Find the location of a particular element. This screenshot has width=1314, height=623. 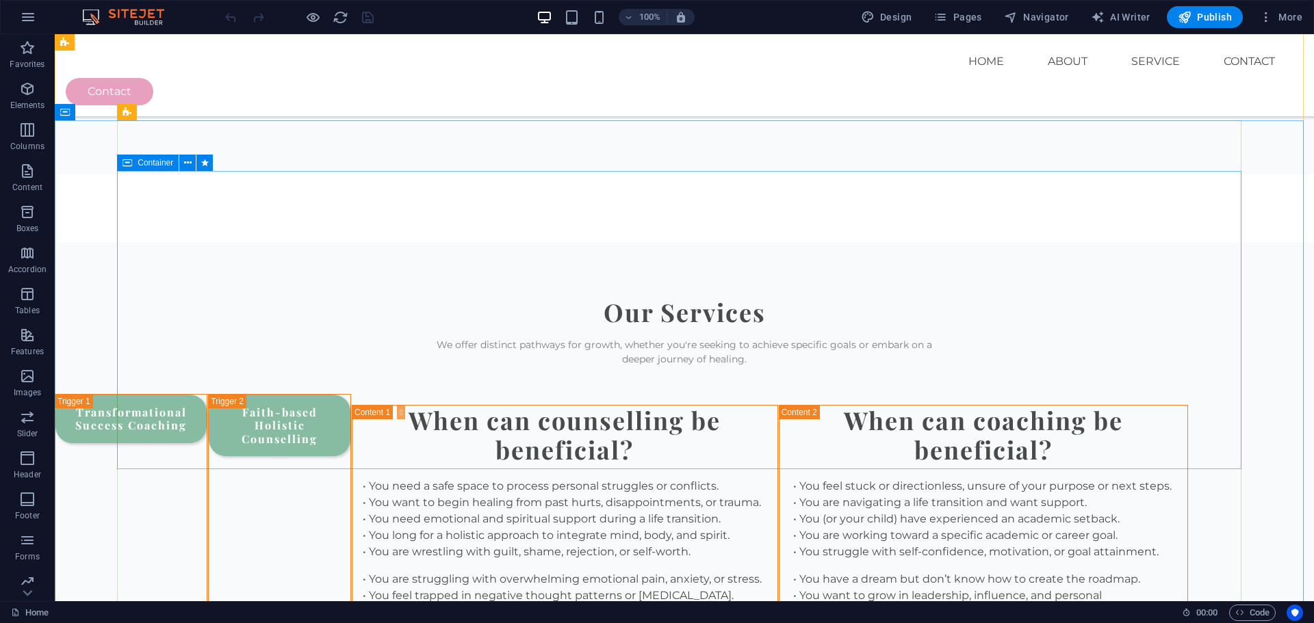

p: Favorites is located at coordinates (27, 64).